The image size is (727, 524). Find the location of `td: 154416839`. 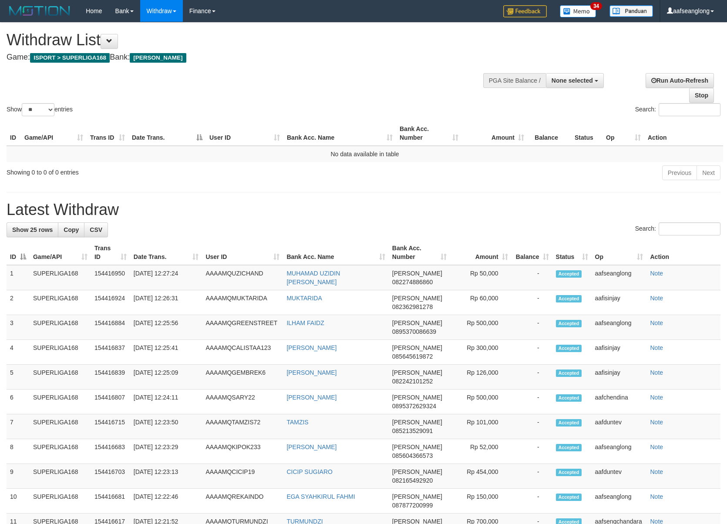

td: 154416839 is located at coordinates (111, 377).